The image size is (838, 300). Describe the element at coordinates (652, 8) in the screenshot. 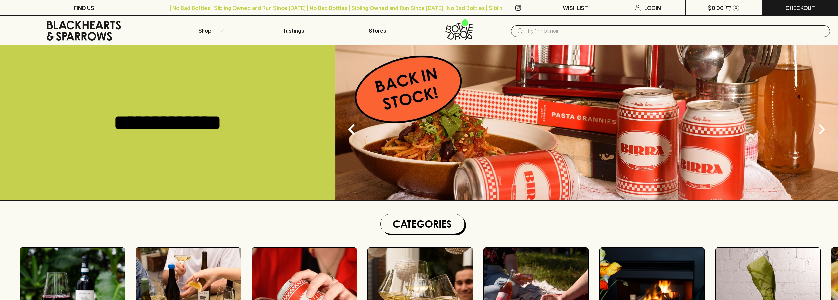

I see `p: Login` at that location.